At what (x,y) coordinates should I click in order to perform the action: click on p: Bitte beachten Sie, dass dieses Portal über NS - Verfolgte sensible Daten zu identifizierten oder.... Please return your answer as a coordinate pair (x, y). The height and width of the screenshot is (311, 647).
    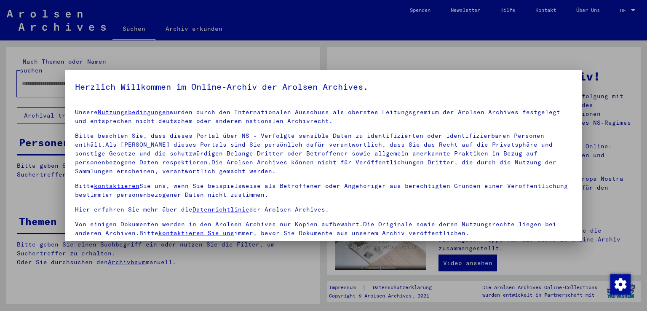
    Looking at the image, I should click on (323, 153).